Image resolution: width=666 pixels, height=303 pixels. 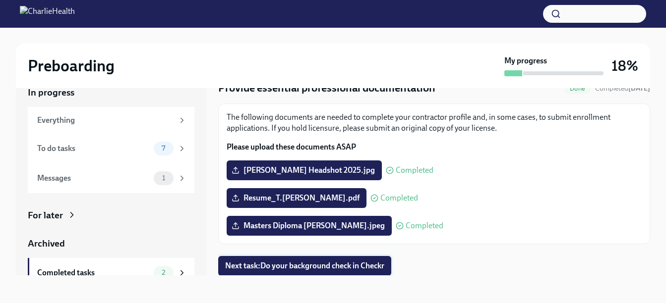 I want to click on h4: Provide essential professional documentation, so click(x=327, y=88).